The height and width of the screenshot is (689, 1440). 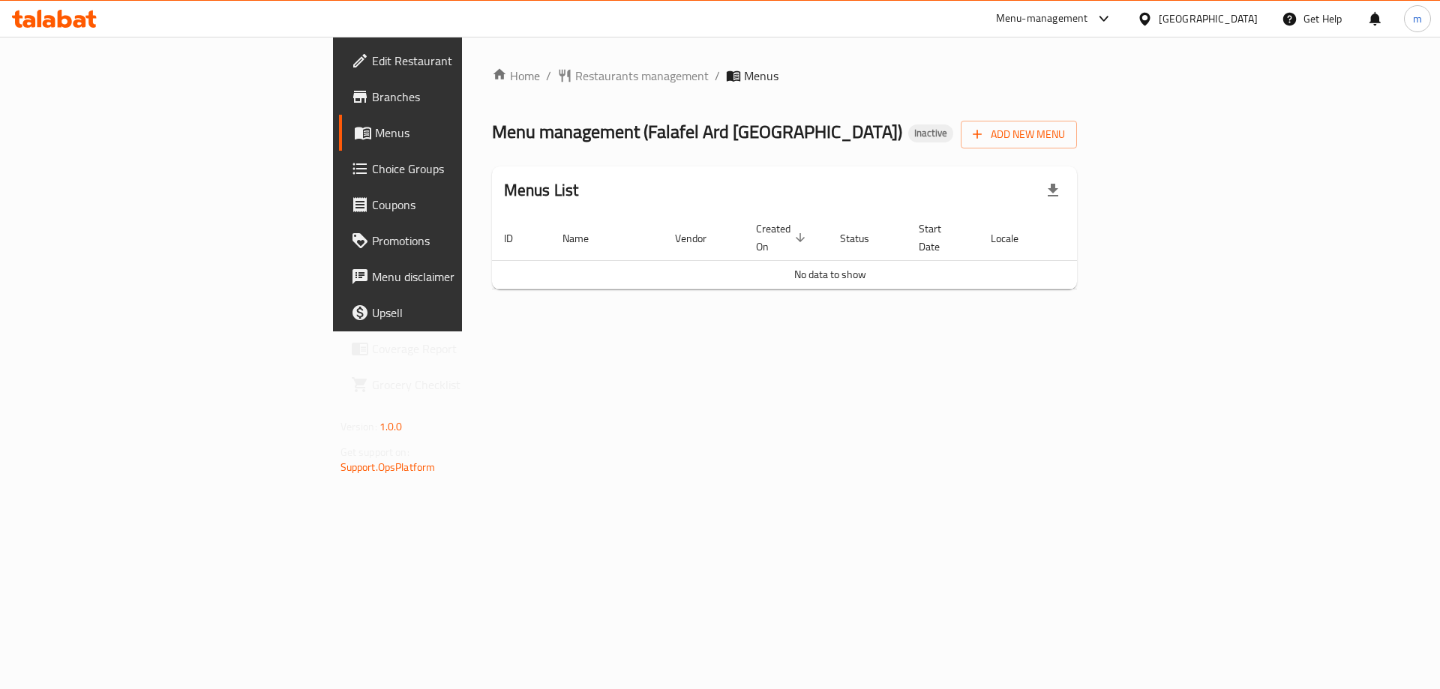 What do you see at coordinates (467, 205) in the screenshot?
I see `span: Coupons` at bounding box center [467, 205].